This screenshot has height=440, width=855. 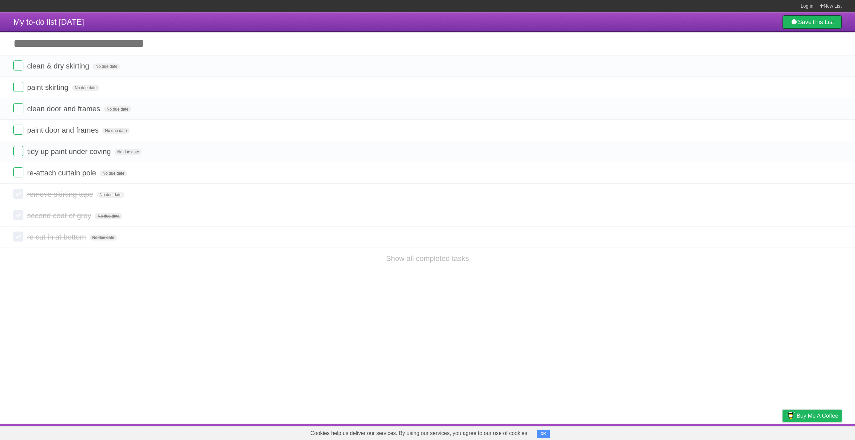 What do you see at coordinates (782, 432) in the screenshot?
I see `a: Privacy` at bounding box center [782, 432].